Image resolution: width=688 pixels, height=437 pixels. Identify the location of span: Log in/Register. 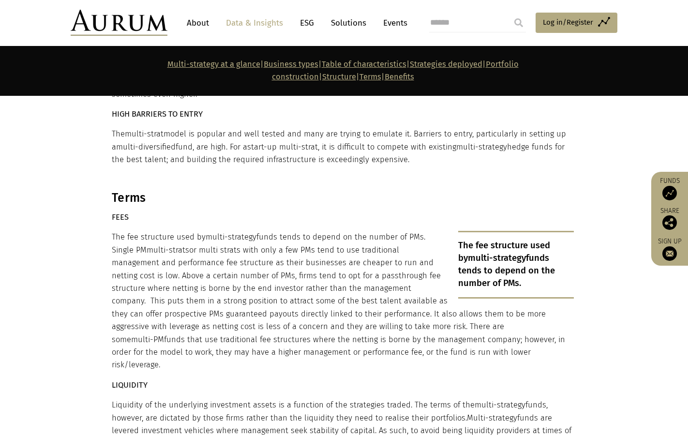
(568, 22).